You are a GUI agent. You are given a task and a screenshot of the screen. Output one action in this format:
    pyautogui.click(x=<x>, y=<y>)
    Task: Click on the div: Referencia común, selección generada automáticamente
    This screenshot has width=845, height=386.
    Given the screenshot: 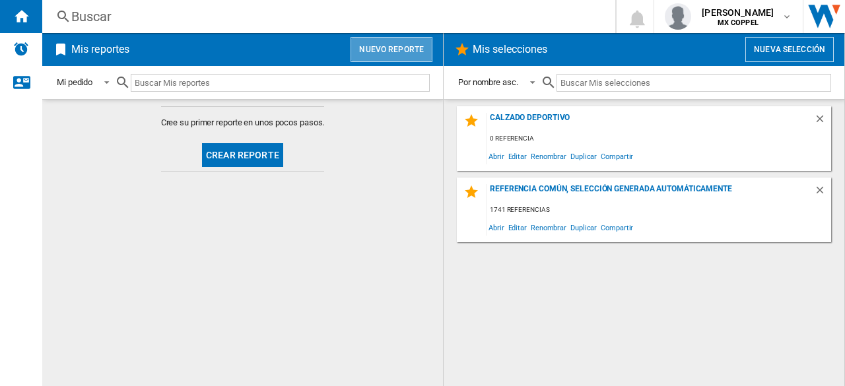 What is the action you would take?
    pyautogui.click(x=650, y=193)
    